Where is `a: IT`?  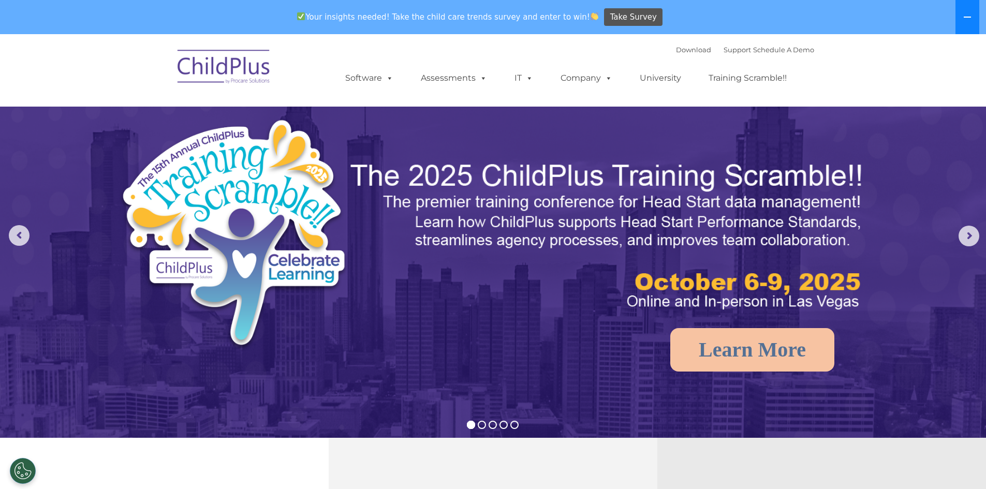 a: IT is located at coordinates (524, 78).